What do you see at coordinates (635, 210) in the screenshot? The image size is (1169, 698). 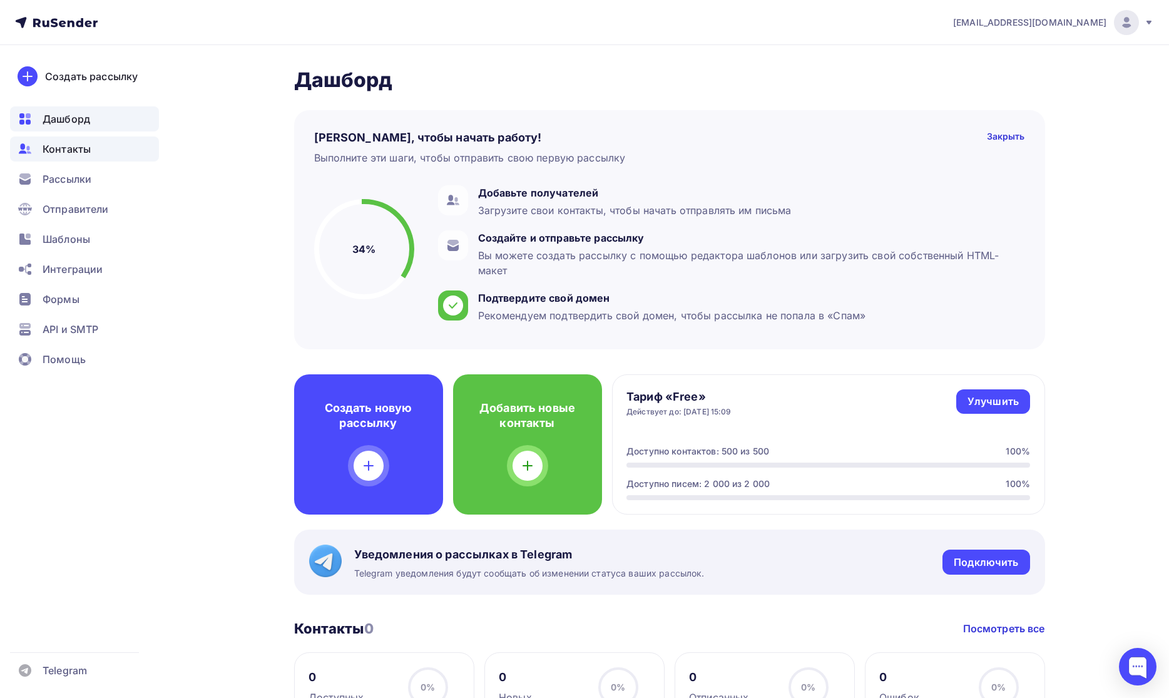 I see `div: Загрузите свои контакты, чтобы начать отправлять им письма` at bounding box center [635, 210].